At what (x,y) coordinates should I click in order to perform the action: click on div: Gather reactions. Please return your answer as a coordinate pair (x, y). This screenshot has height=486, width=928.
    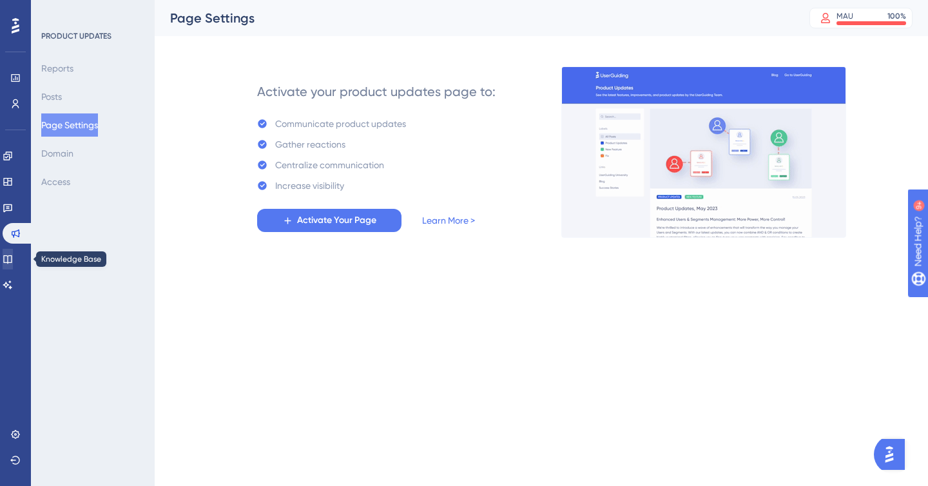
    Looking at the image, I should click on (310, 144).